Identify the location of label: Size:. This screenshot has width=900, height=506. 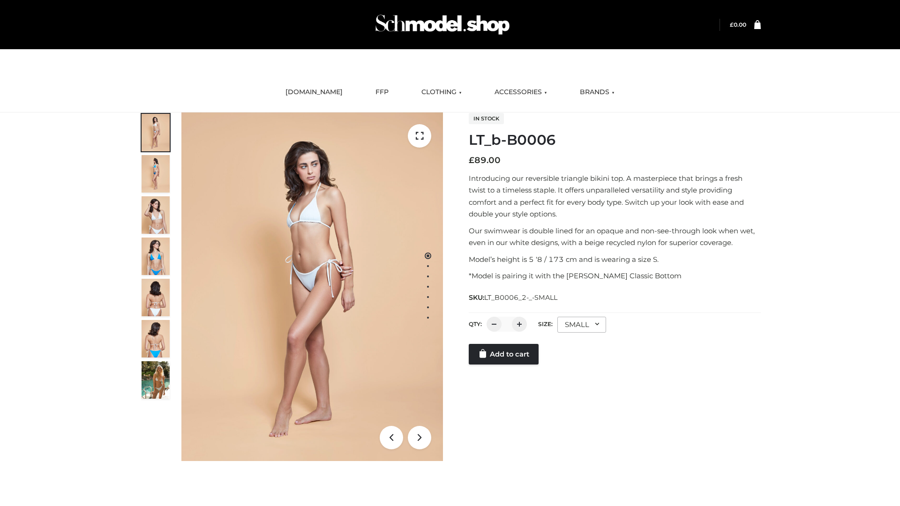
(545, 324).